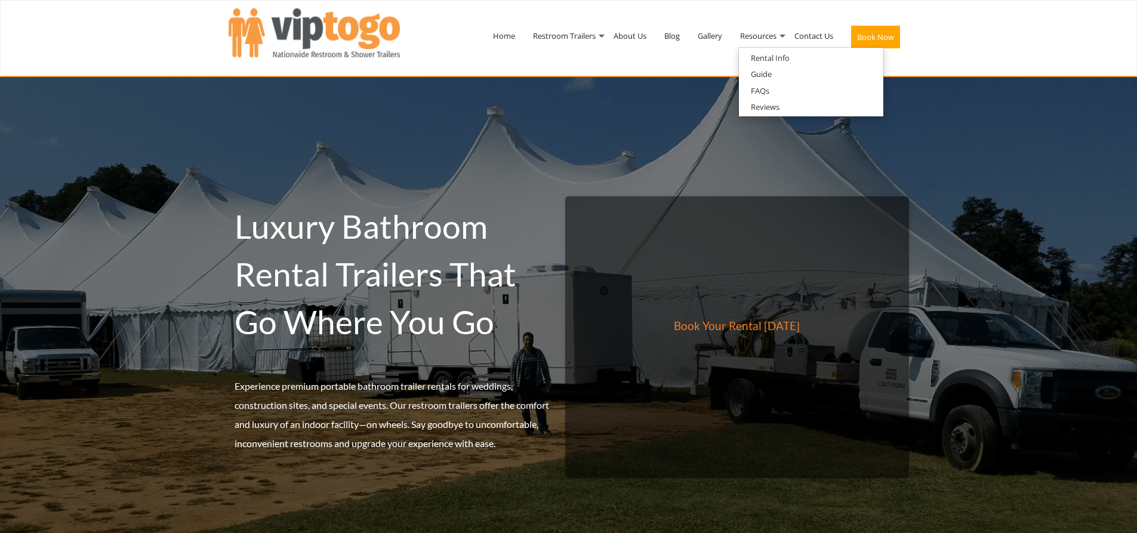  I want to click on a: Gallery, so click(710, 36).